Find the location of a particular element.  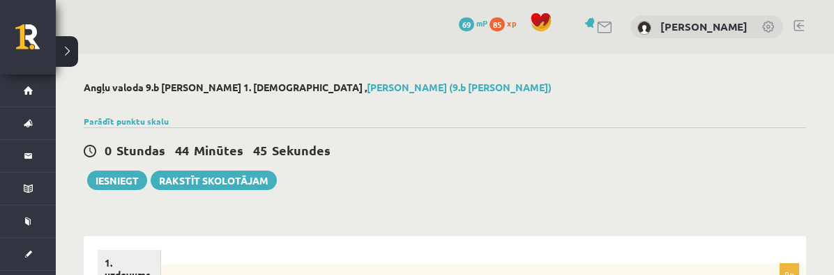

img: Ņikita Morozovs is located at coordinates (644, 28).